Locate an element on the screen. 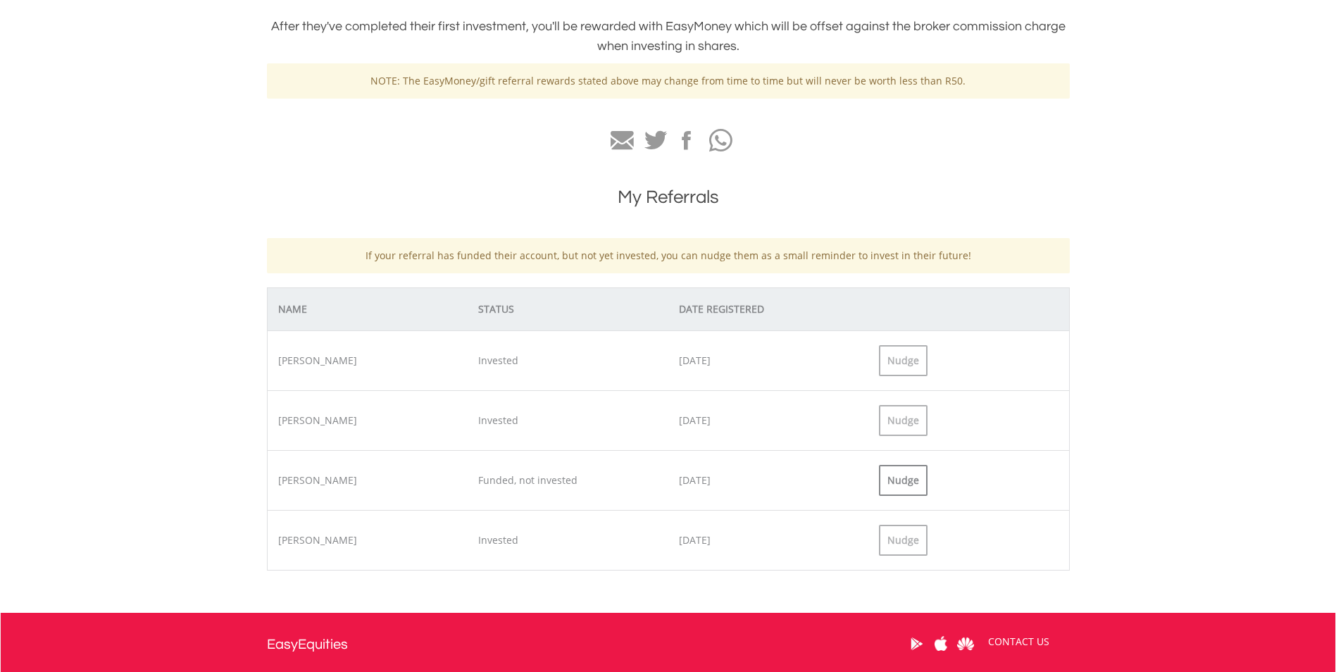 The height and width of the screenshot is (672, 1336). div: Funded, not invested is located at coordinates (568, 480).